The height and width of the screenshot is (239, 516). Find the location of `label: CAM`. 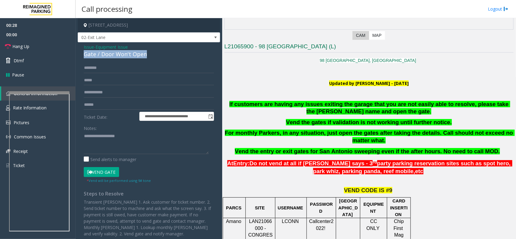

label: CAM is located at coordinates (361, 35).